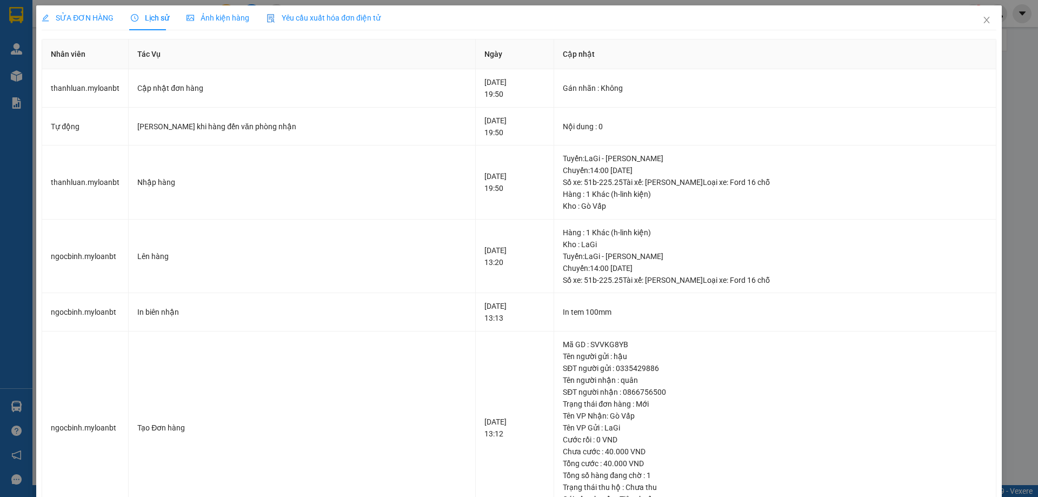 This screenshot has height=497, width=1038. I want to click on span: Lịch sử, so click(150, 18).